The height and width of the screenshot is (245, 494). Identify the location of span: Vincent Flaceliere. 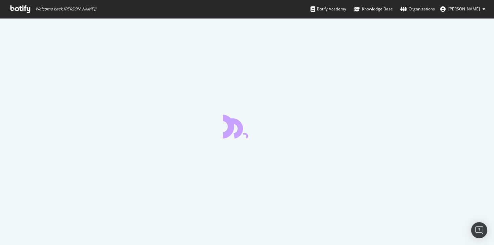
(465, 9).